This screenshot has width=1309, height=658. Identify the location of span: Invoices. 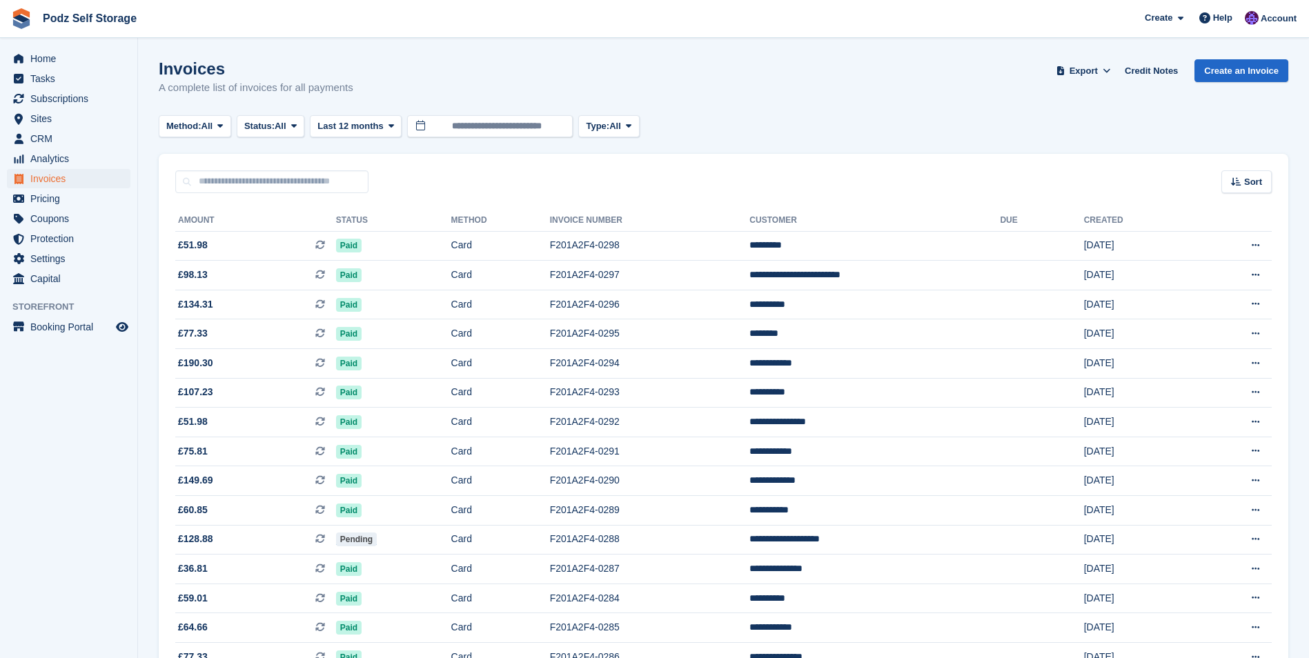
(72, 179).